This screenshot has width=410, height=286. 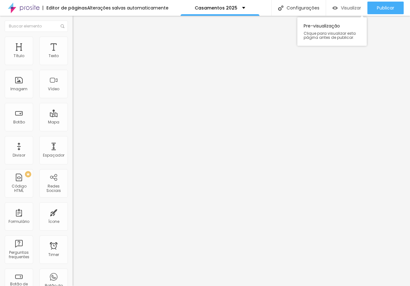 I want to click on span: Clique para visualizar esta página antes de publicar., so click(x=332, y=35).